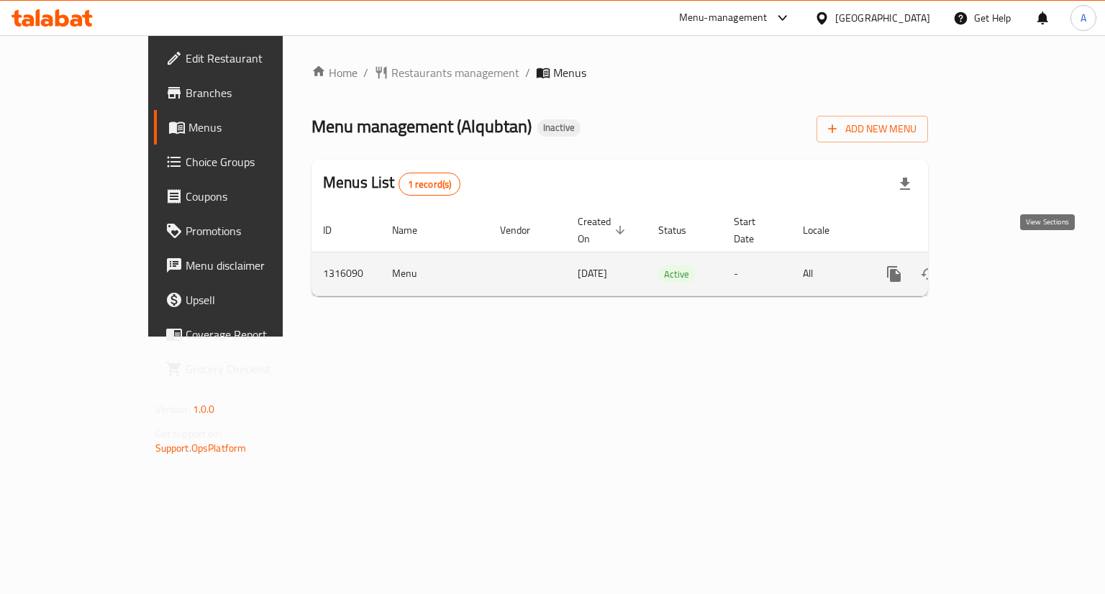  I want to click on button: Add New Menu, so click(872, 129).